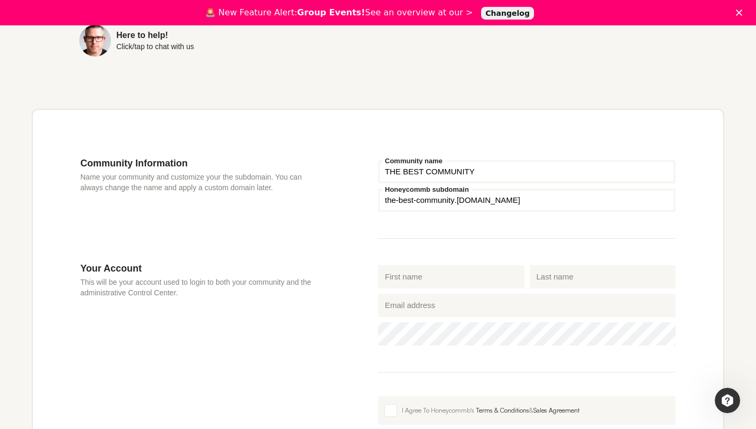 Image resolution: width=756 pixels, height=429 pixels. What do you see at coordinates (197, 287) in the screenshot?
I see `p: This will be your account used to login to both your community and the administrative Control Cen...` at bounding box center [197, 287].